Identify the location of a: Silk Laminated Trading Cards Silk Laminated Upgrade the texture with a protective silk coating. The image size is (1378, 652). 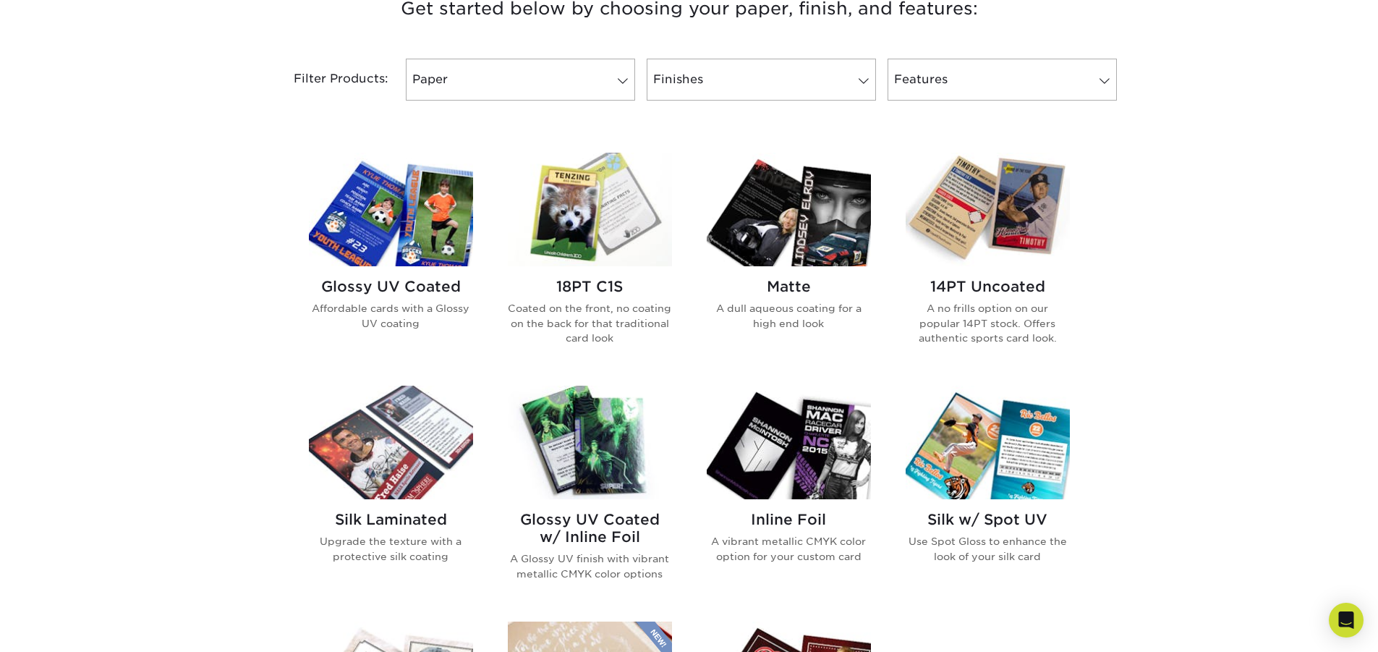
(391, 495).